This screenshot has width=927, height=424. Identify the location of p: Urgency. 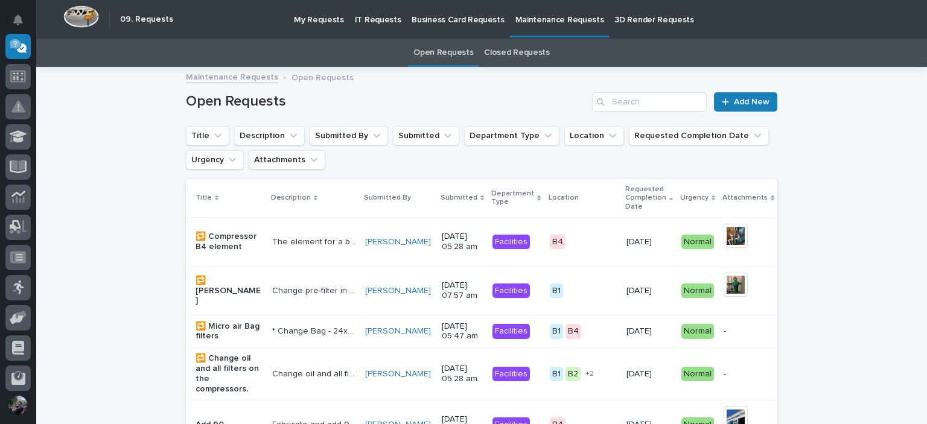
(694, 198).